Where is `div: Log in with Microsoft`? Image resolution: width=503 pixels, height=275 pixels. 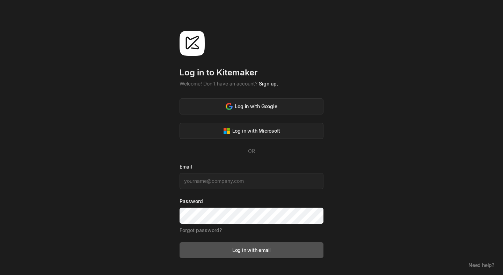
div: Log in with Microsoft is located at coordinates (251, 131).